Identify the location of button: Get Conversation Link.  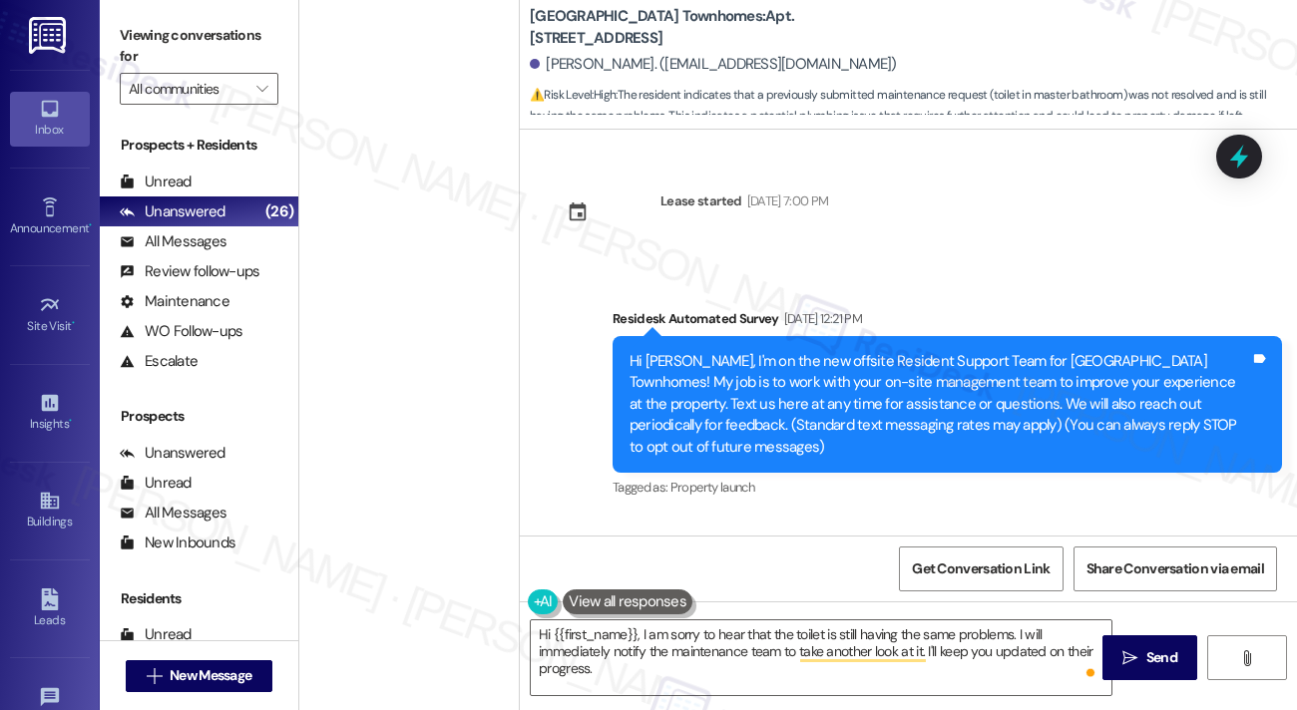
(981, 569).